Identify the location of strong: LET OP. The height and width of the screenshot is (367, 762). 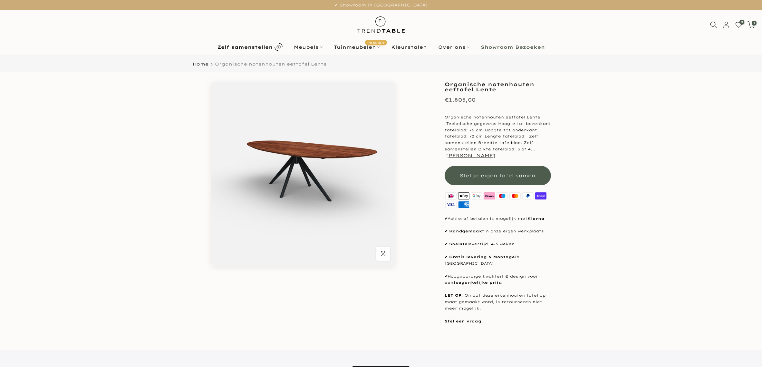
(453, 295).